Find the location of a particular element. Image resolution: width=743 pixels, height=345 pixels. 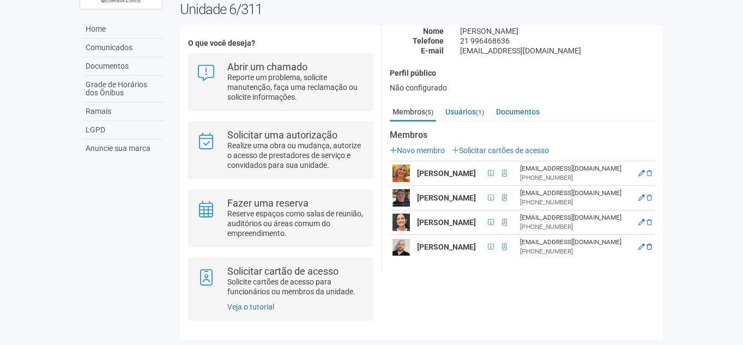

strong: Fazer uma reserva is located at coordinates (268, 203).